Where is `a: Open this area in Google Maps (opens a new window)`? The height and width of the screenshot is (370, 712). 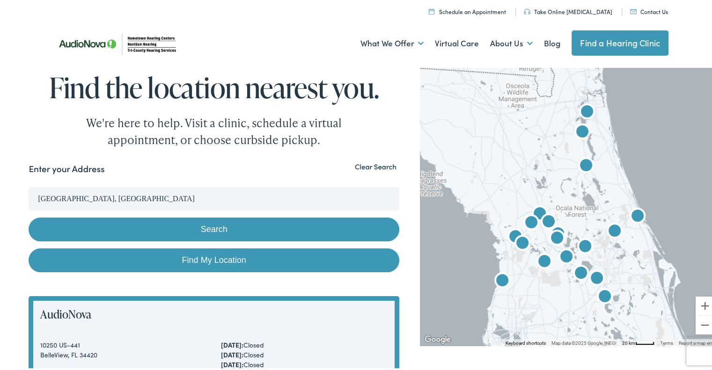 a: Open this area in Google Maps (opens a new window) is located at coordinates (438, 338).